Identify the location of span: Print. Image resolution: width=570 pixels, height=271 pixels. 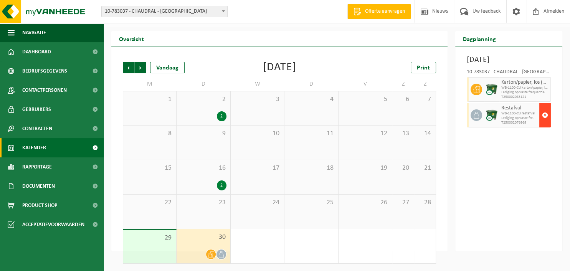
(424, 68).